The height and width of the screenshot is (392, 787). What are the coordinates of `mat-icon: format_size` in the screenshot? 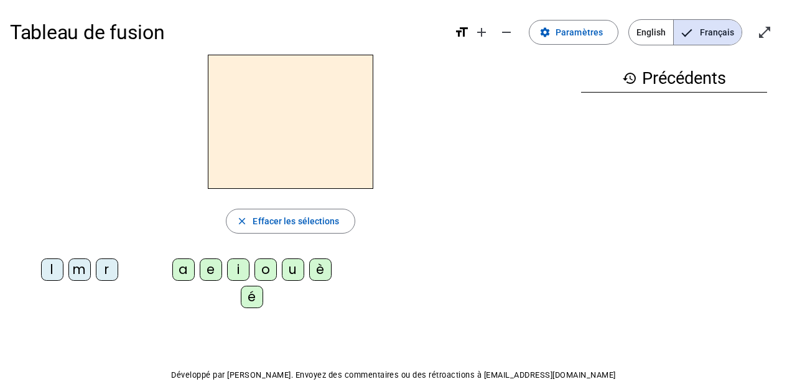 It's located at (461, 32).